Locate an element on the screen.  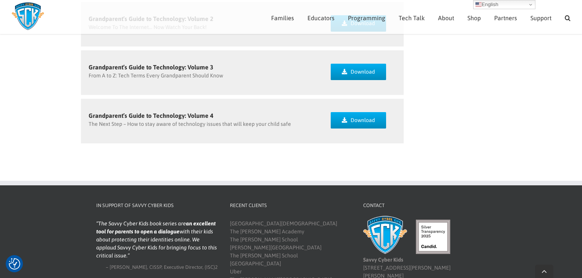
p: The Next Step – How to stay aware of technology issues that will keep your child safe is located at coordinates (202, 124).